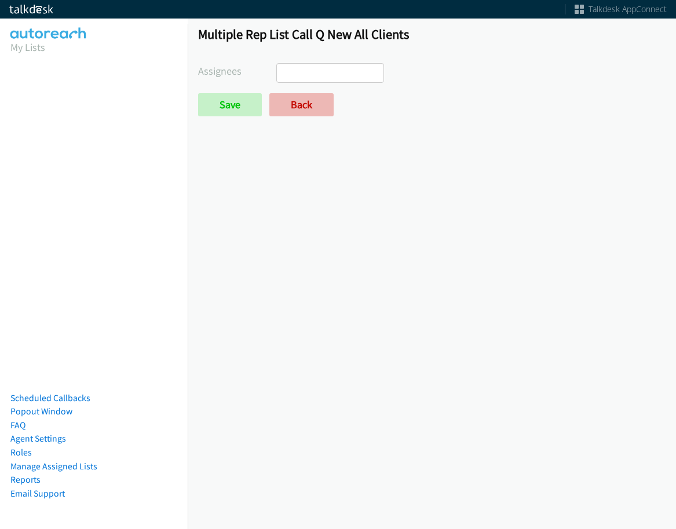 Image resolution: width=676 pixels, height=529 pixels. I want to click on a: Back, so click(301, 105).